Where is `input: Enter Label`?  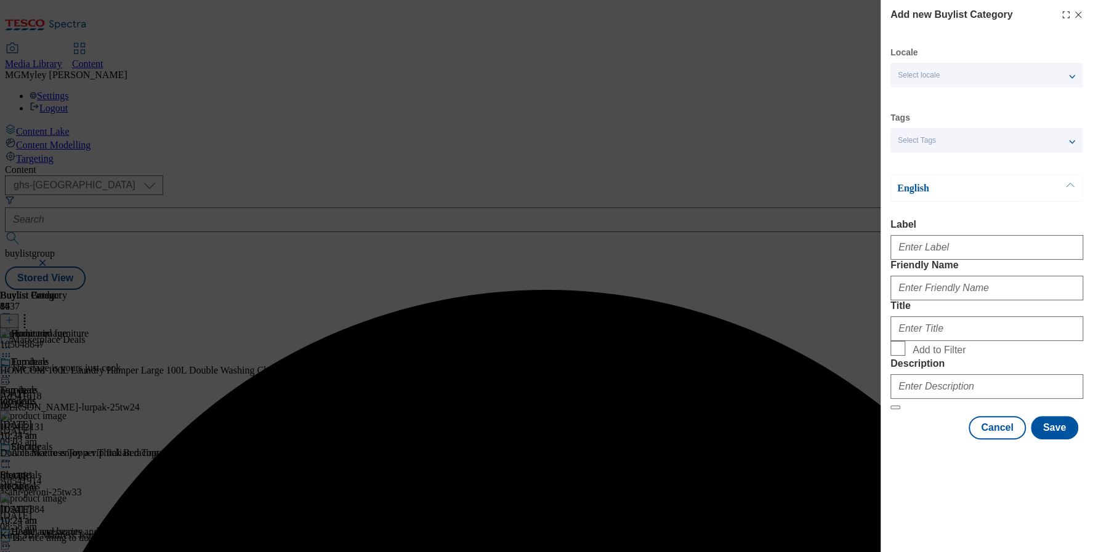 input: Enter Label is located at coordinates (986, 247).